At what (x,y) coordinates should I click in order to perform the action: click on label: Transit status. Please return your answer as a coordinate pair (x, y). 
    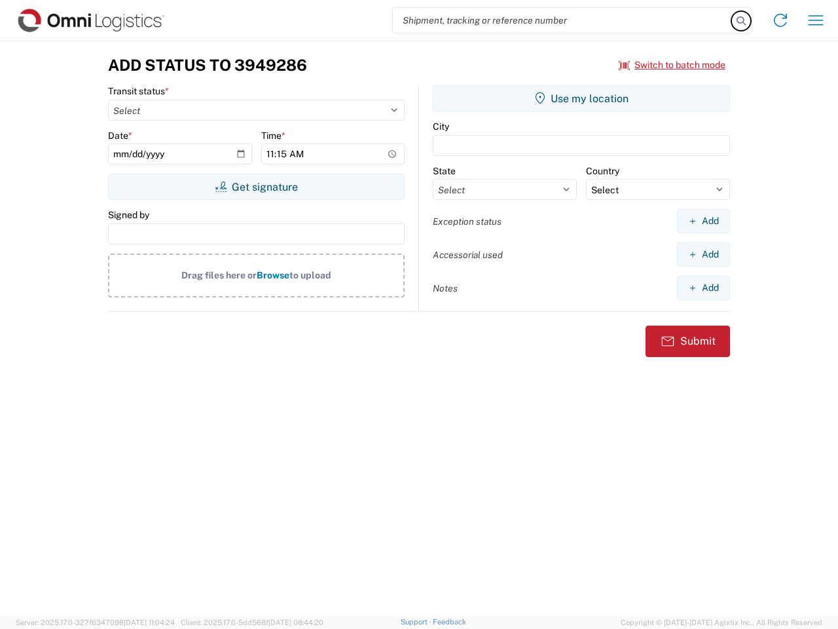
    Looking at the image, I should click on (138, 91).